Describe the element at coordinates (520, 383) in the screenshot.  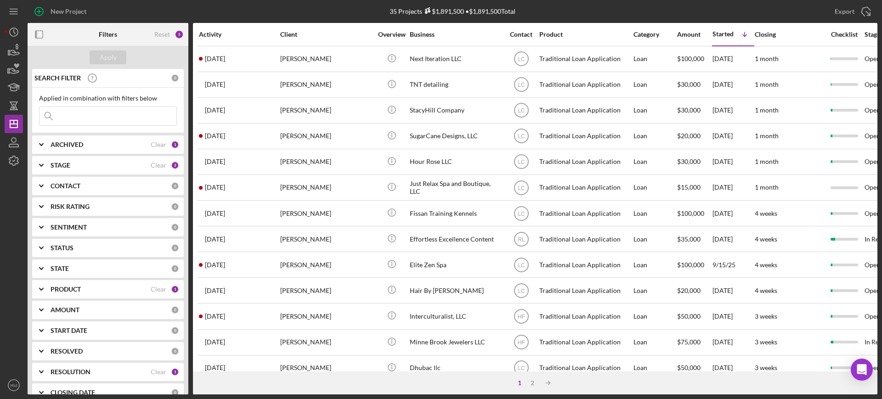
I see `div: 1` at that location.